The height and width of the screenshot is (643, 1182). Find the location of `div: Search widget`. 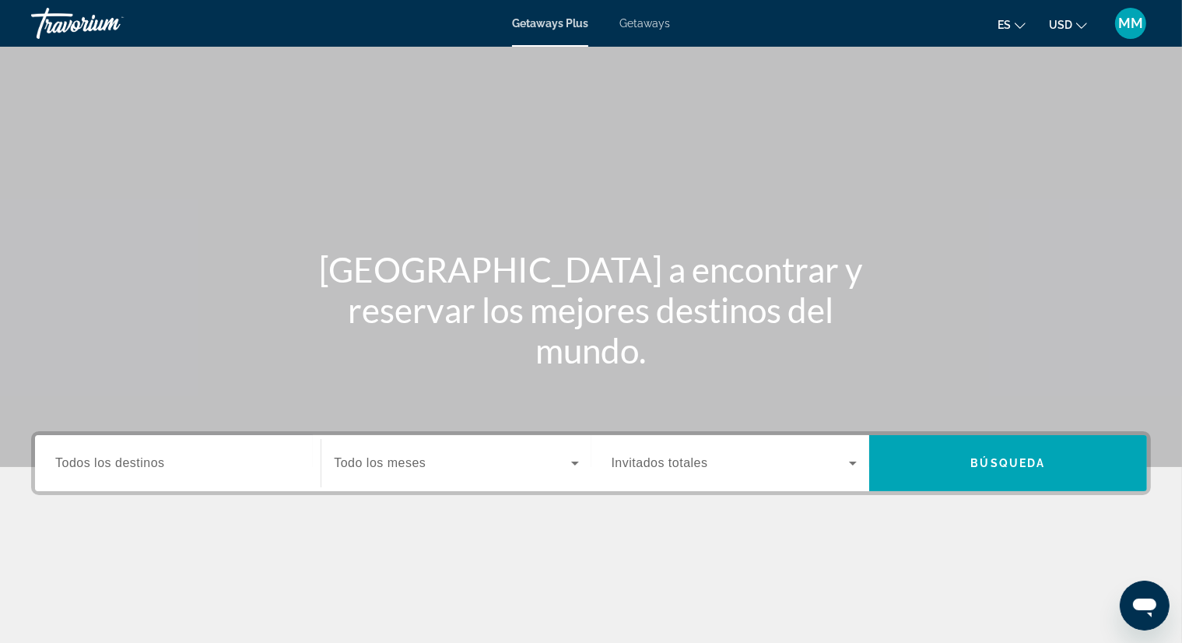

div: Search widget is located at coordinates (590, 463).